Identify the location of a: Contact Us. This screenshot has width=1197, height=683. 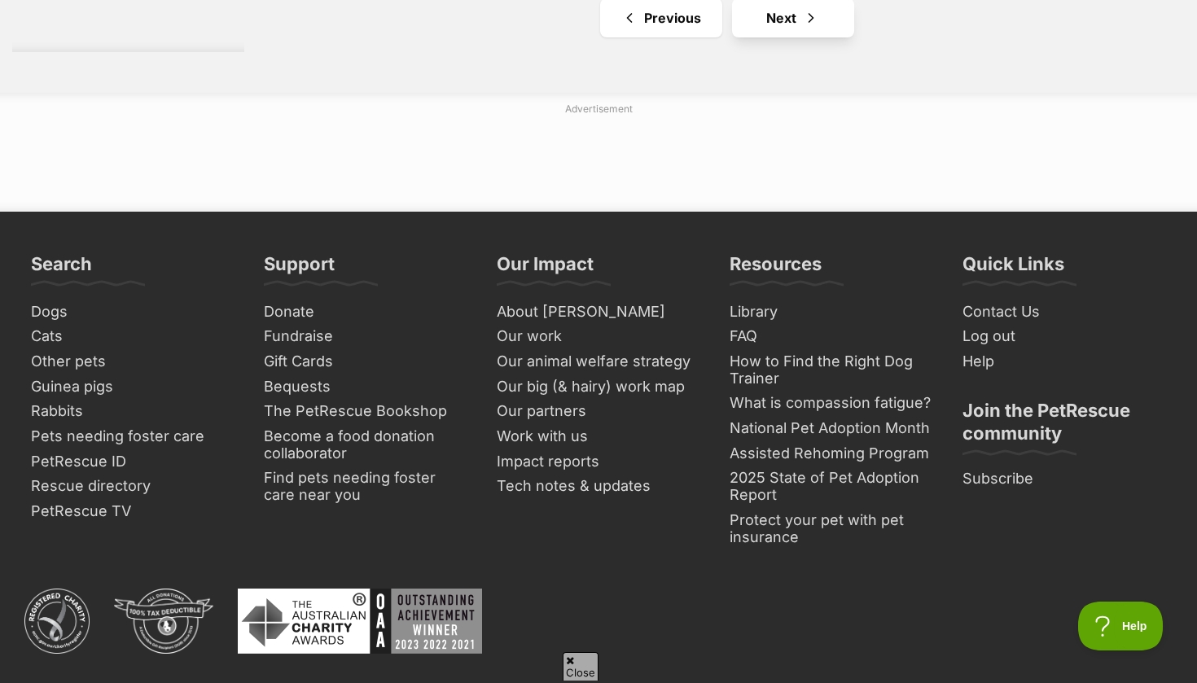
(1065, 312).